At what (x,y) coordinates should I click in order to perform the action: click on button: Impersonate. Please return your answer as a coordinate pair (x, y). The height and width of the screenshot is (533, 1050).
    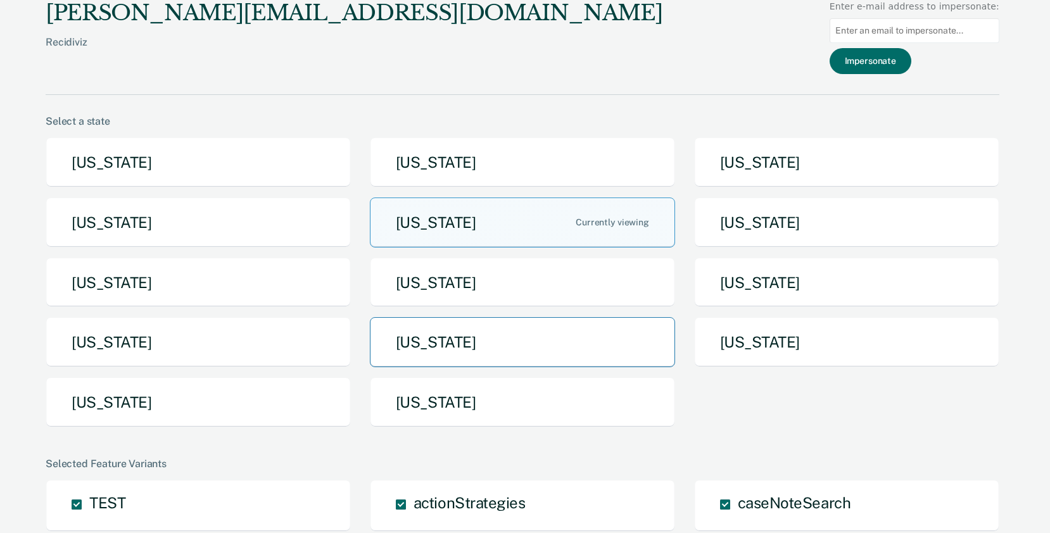
    Looking at the image, I should click on (870, 61).